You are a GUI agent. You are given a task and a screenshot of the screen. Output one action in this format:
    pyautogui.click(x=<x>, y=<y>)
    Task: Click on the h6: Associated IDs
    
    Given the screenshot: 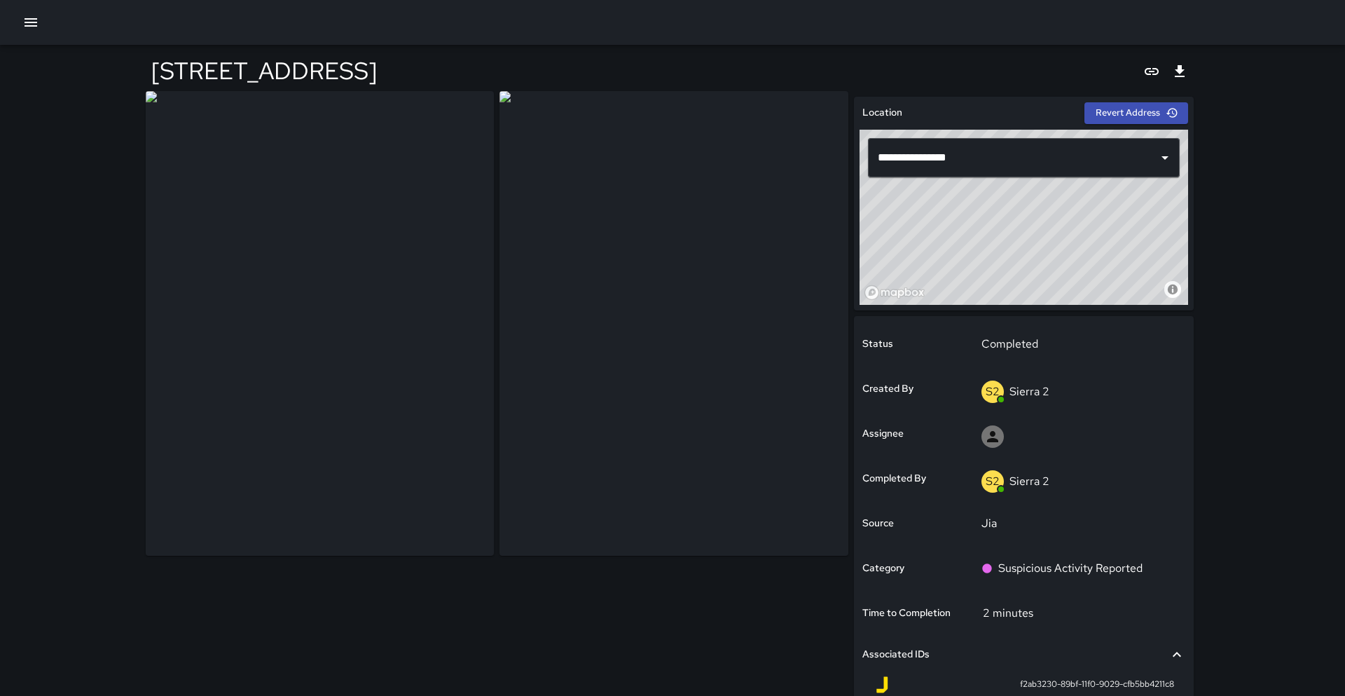 What is the action you would take?
    pyautogui.click(x=896, y=654)
    